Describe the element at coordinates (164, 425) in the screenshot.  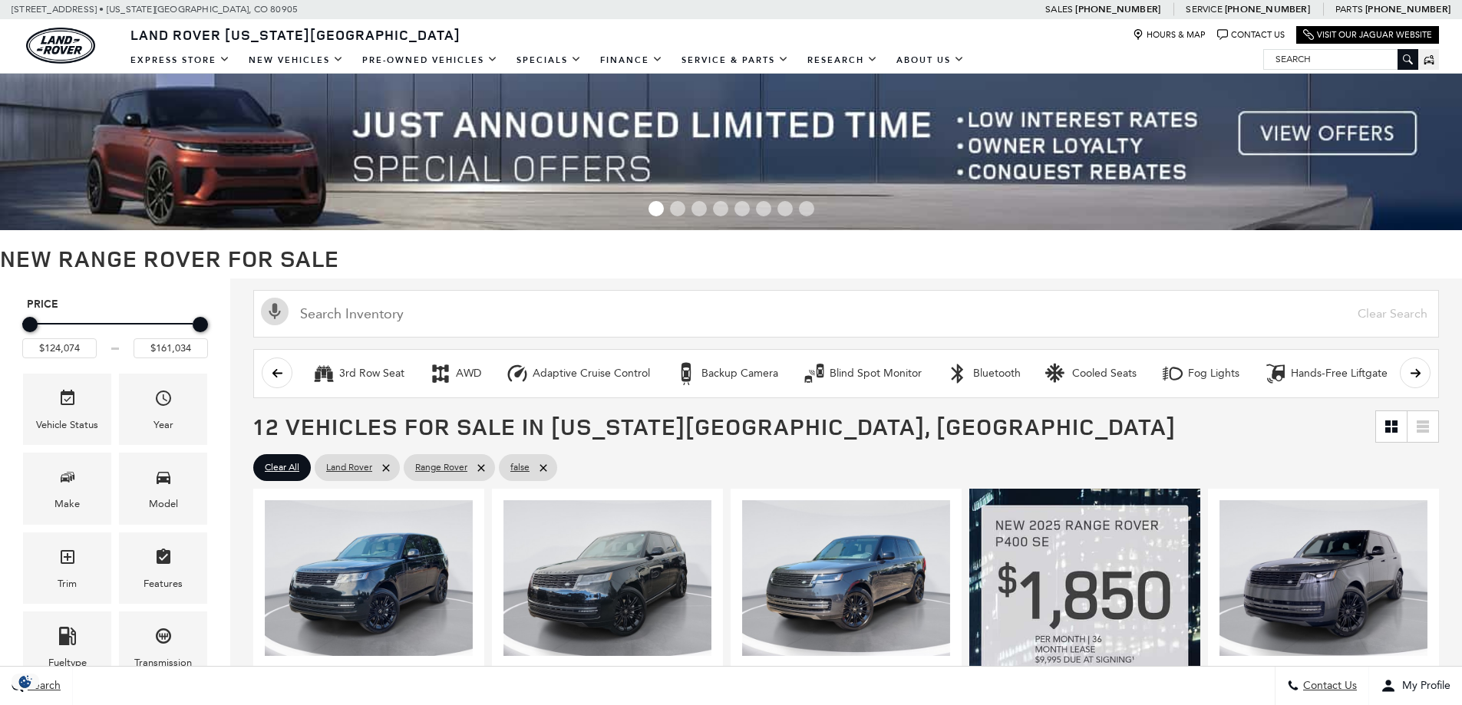
I see `div: Year` at that location.